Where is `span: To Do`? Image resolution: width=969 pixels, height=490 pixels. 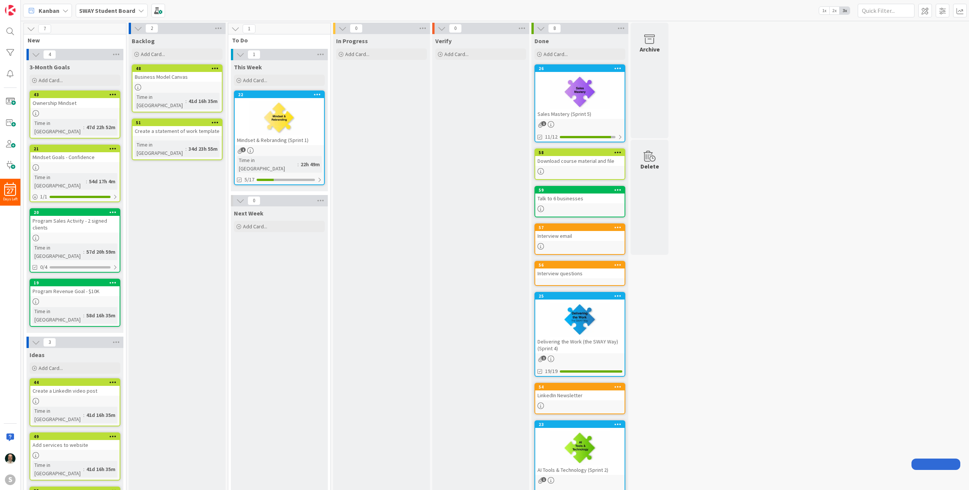
span: To Do is located at coordinates (276, 40).